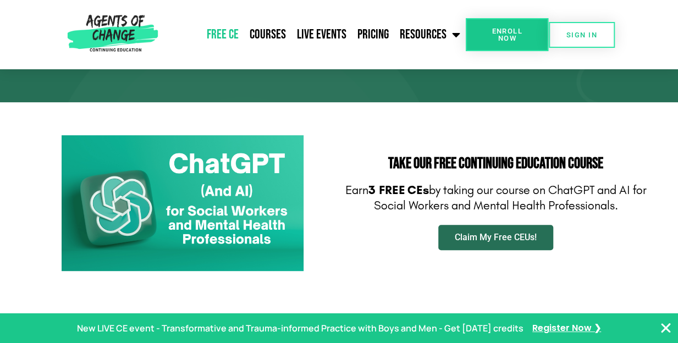 The width and height of the screenshot is (678, 343). Describe the element at coordinates (496, 238) in the screenshot. I see `a: Claim My Free CEUs!` at that location.